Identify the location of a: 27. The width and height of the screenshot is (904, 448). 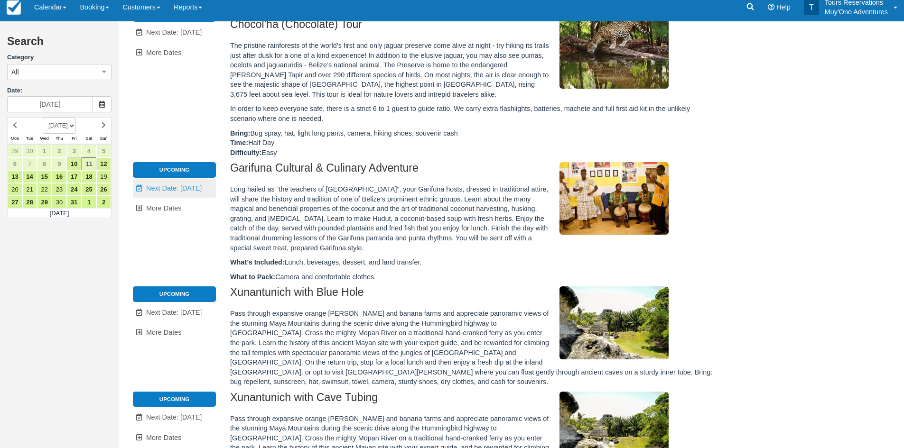
(15, 202).